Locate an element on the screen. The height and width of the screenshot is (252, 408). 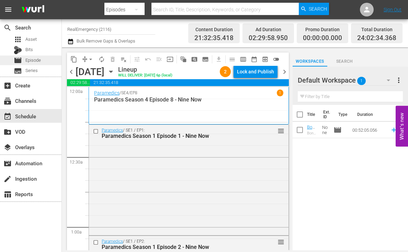
button: Lock and Publish is located at coordinates (255, 72).